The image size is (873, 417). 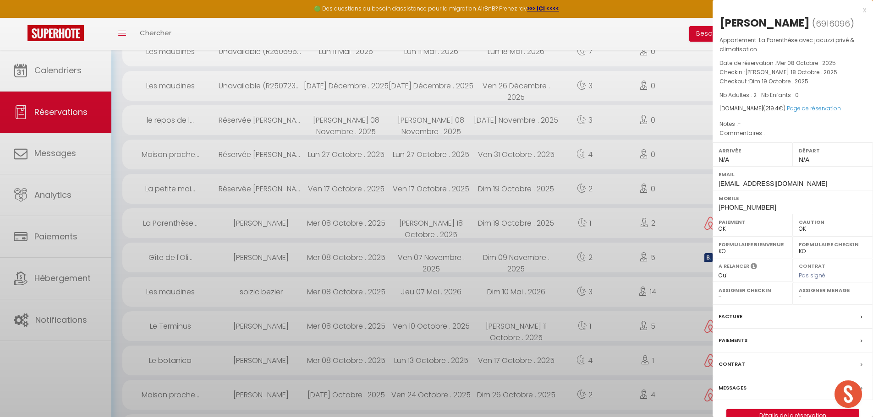 What do you see at coordinates (793, 124) in the screenshot?
I see `p: Notes :` at bounding box center [793, 124].